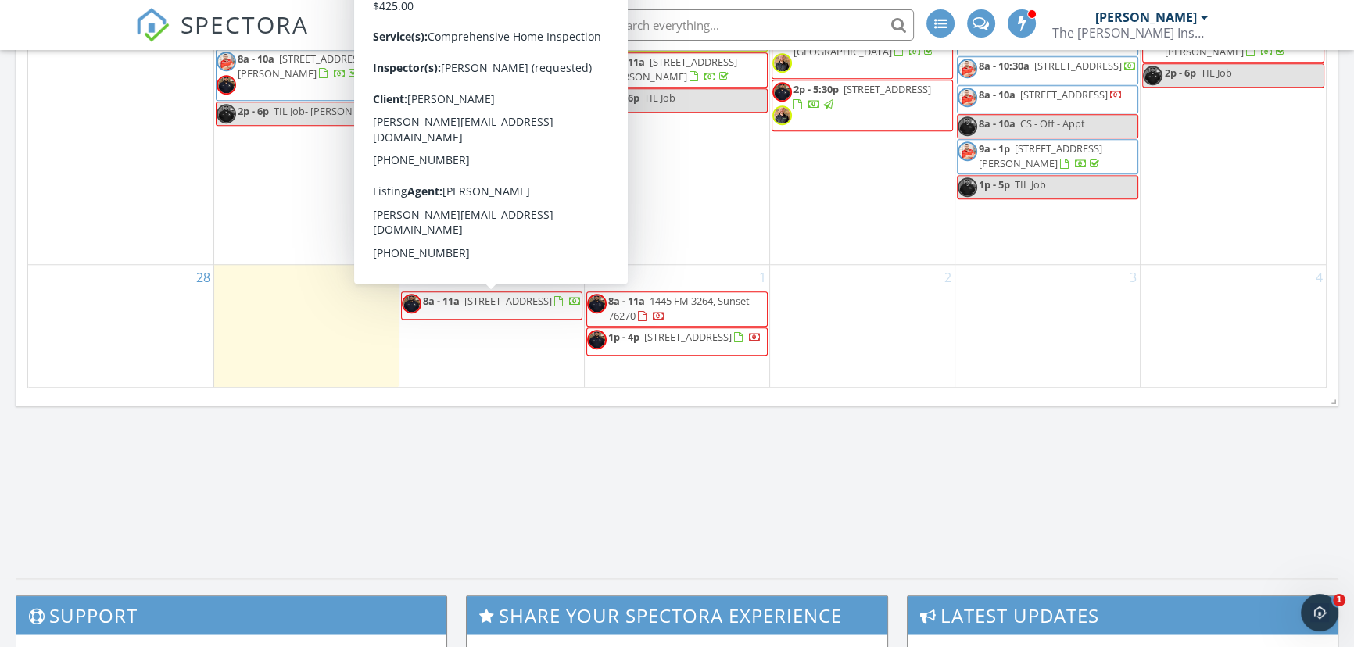  I want to click on td: Go to September 30, 2025, so click(491, 325).